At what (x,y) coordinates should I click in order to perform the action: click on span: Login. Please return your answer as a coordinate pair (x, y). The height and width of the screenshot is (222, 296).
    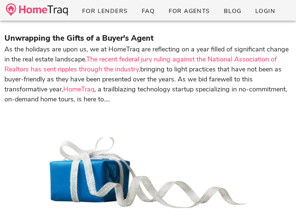
    Looking at the image, I should click on (265, 11).